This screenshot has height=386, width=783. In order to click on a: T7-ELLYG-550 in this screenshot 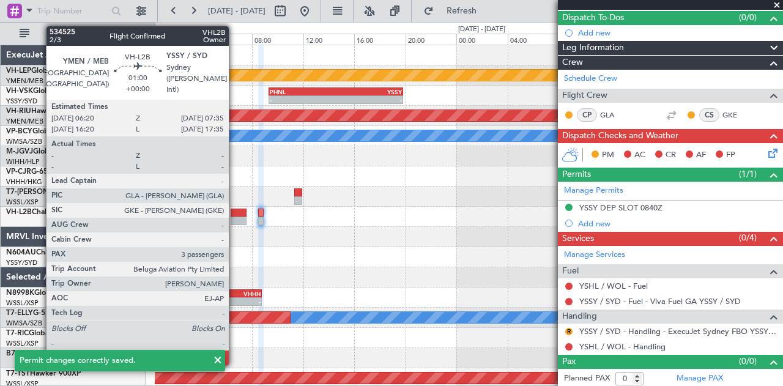, I will do `click(30, 313)`.